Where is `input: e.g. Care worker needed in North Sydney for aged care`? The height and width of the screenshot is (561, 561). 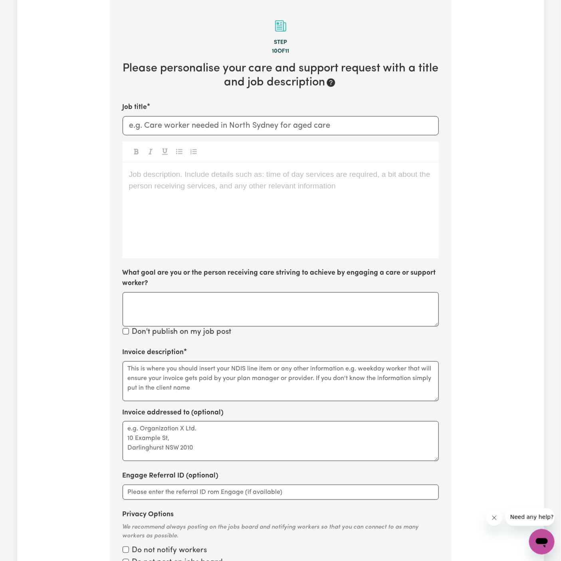
input: e.g. Care worker needed in North Sydney for aged care is located at coordinates (281, 126).